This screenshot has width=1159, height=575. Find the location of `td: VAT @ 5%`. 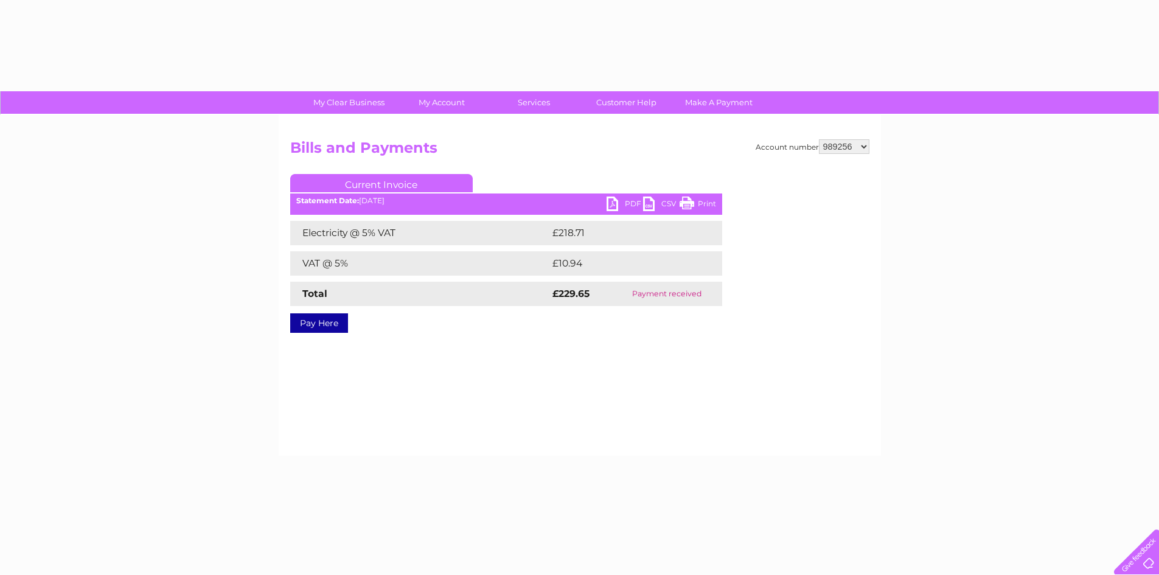

td: VAT @ 5% is located at coordinates (420, 264).